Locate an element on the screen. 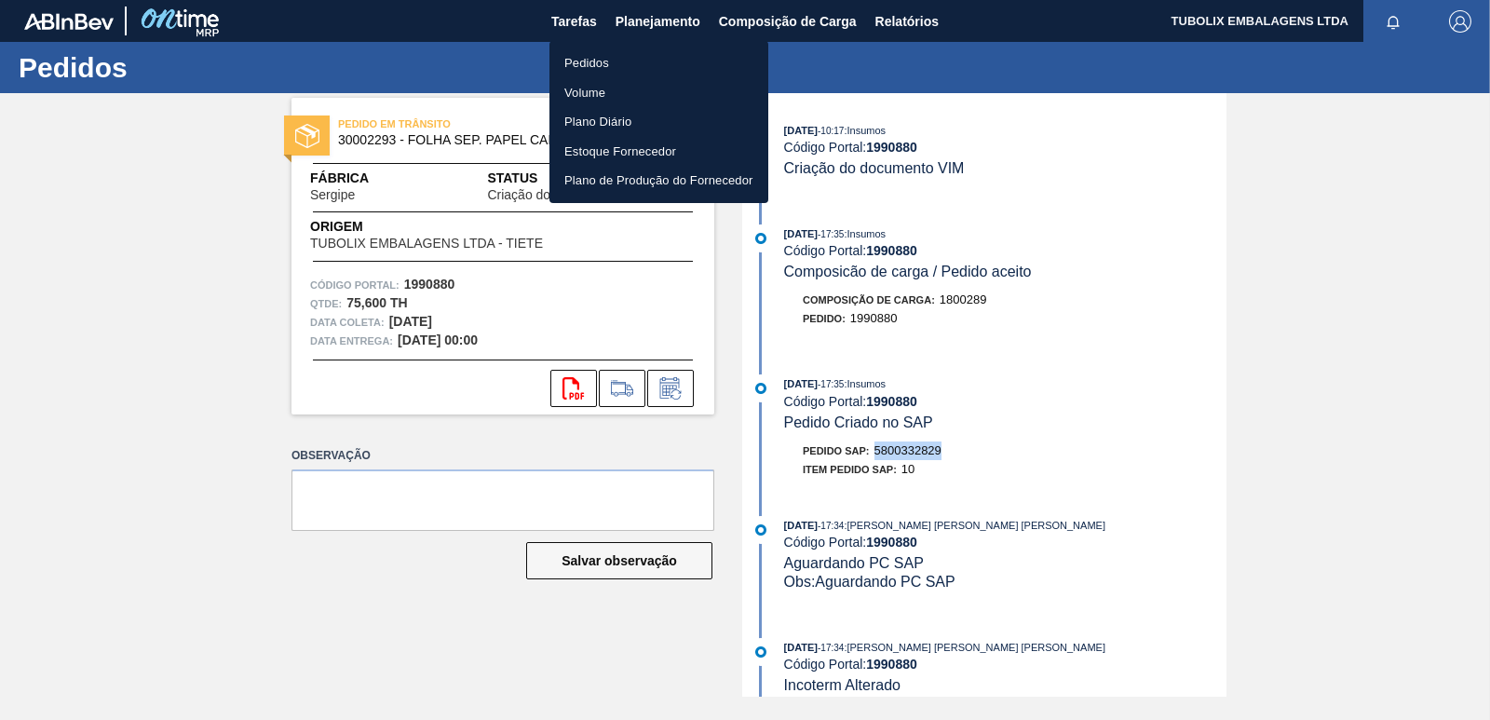 This screenshot has width=1490, height=720. a: Plano Diário is located at coordinates (658, 122).